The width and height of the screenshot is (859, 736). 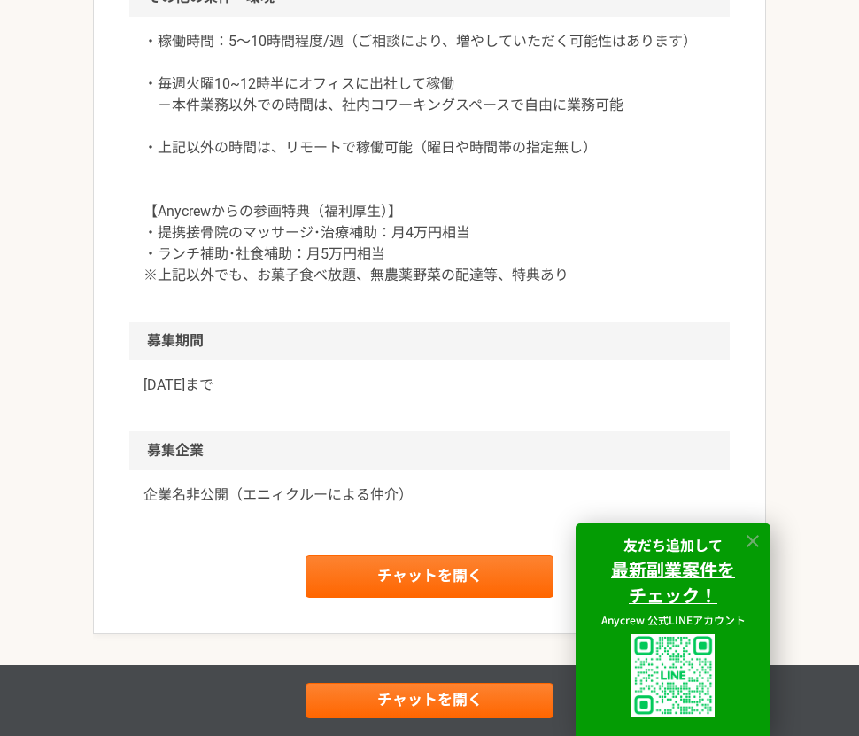 I want to click on strong: チェック！, so click(x=673, y=594).